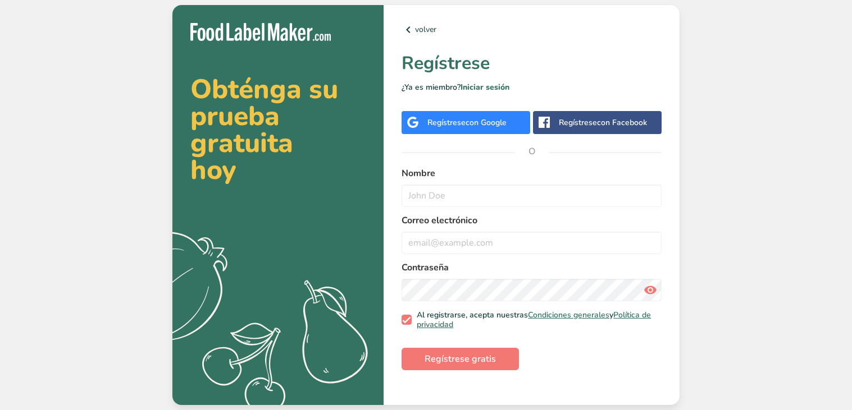 This screenshot has height=410, width=852. What do you see at coordinates (531, 87) in the screenshot?
I see `p: ¿Ya es miembro?` at bounding box center [531, 87].